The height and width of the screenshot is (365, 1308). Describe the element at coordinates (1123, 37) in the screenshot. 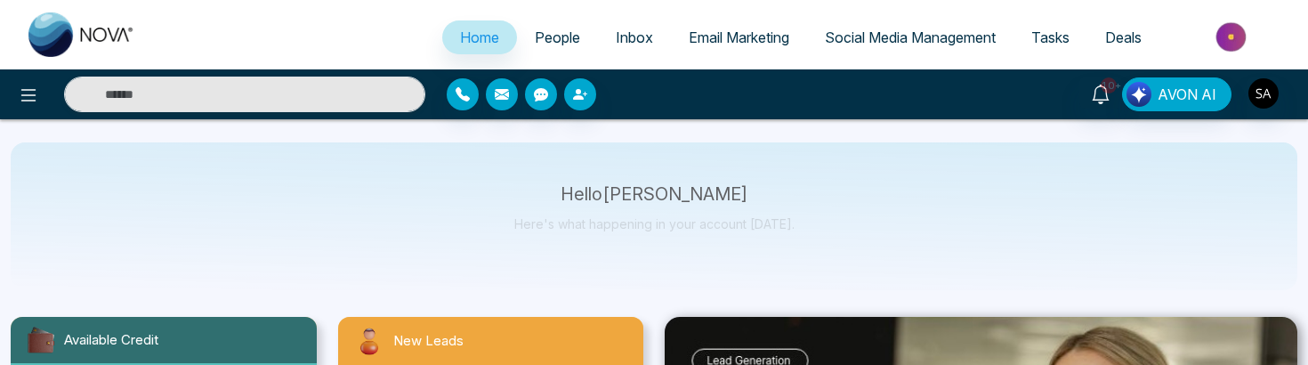

I see `span: Deals` at that location.